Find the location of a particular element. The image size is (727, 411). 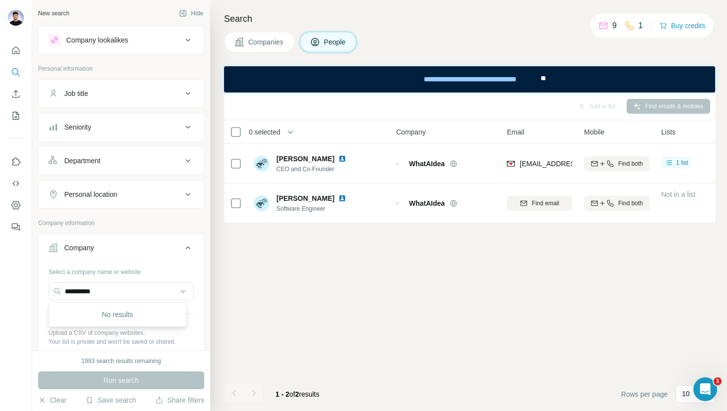

button: Company lookalikes is located at coordinates (121, 40).